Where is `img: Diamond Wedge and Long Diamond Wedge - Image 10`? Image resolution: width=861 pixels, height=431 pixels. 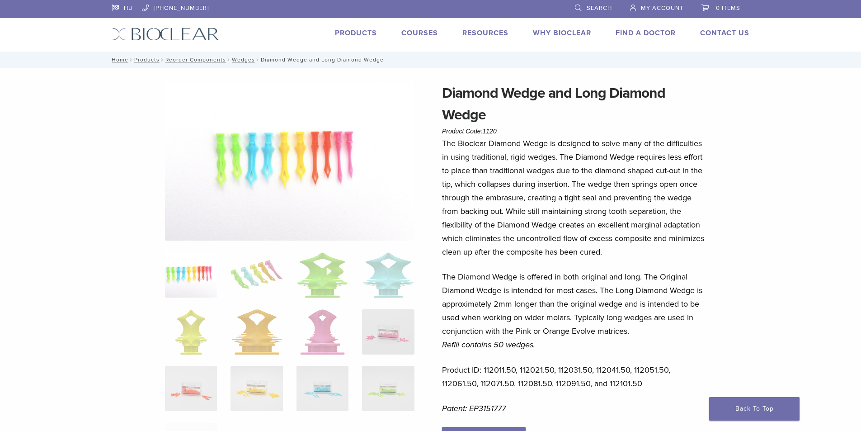 img: Diamond Wedge and Long Diamond Wedge - Image 10 is located at coordinates (256, 388).